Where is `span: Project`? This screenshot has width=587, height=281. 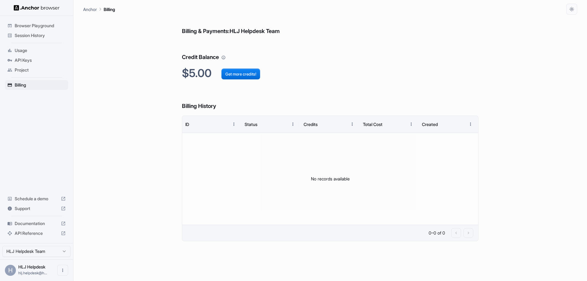 span: Project is located at coordinates (40, 70).